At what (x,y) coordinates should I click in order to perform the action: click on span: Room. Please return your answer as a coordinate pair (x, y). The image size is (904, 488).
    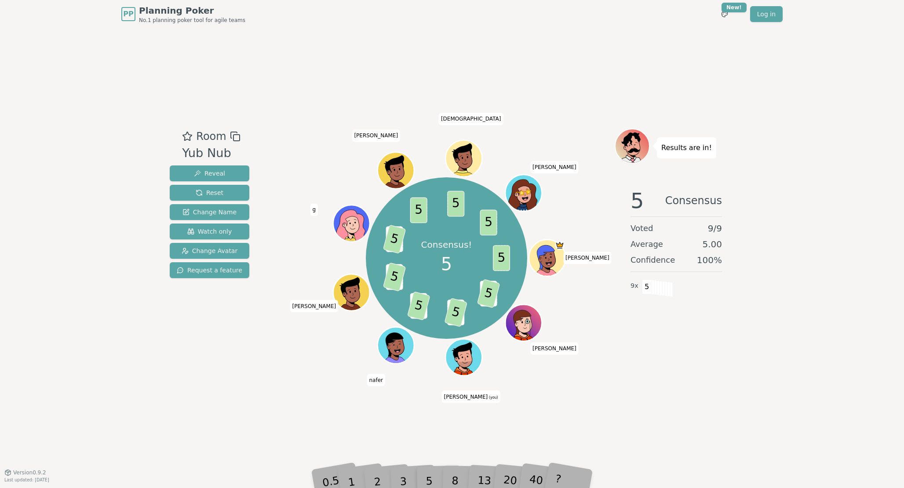
    Looking at the image, I should click on (211, 136).